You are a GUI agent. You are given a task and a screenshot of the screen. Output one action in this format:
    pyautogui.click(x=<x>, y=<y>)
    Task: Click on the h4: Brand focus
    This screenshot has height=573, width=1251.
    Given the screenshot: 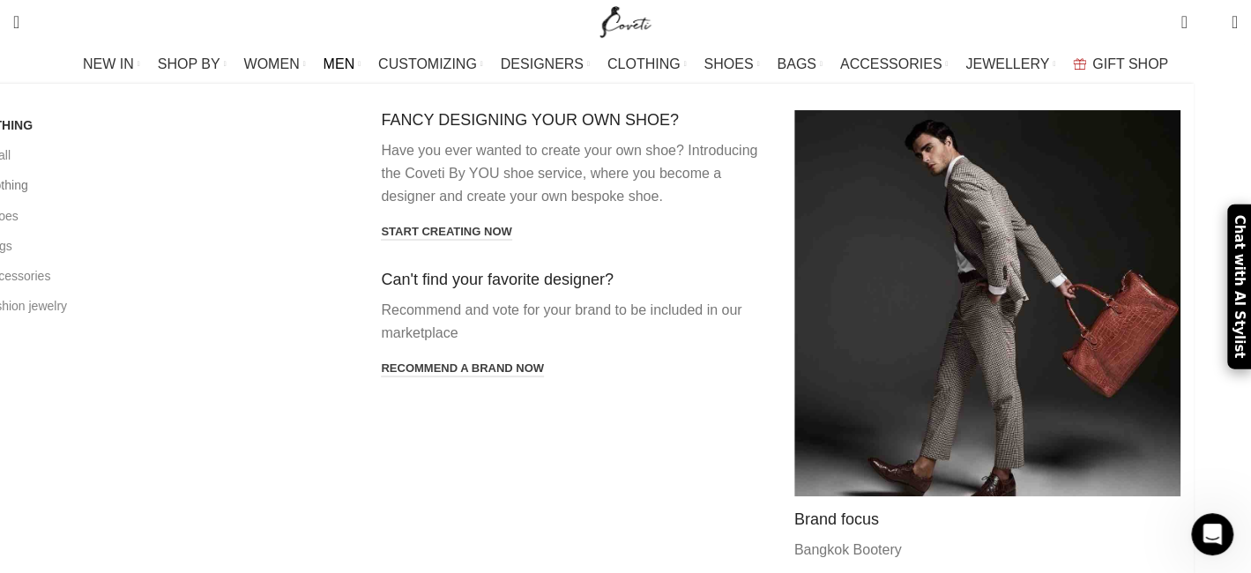 What is the action you would take?
    pyautogui.click(x=988, y=519)
    